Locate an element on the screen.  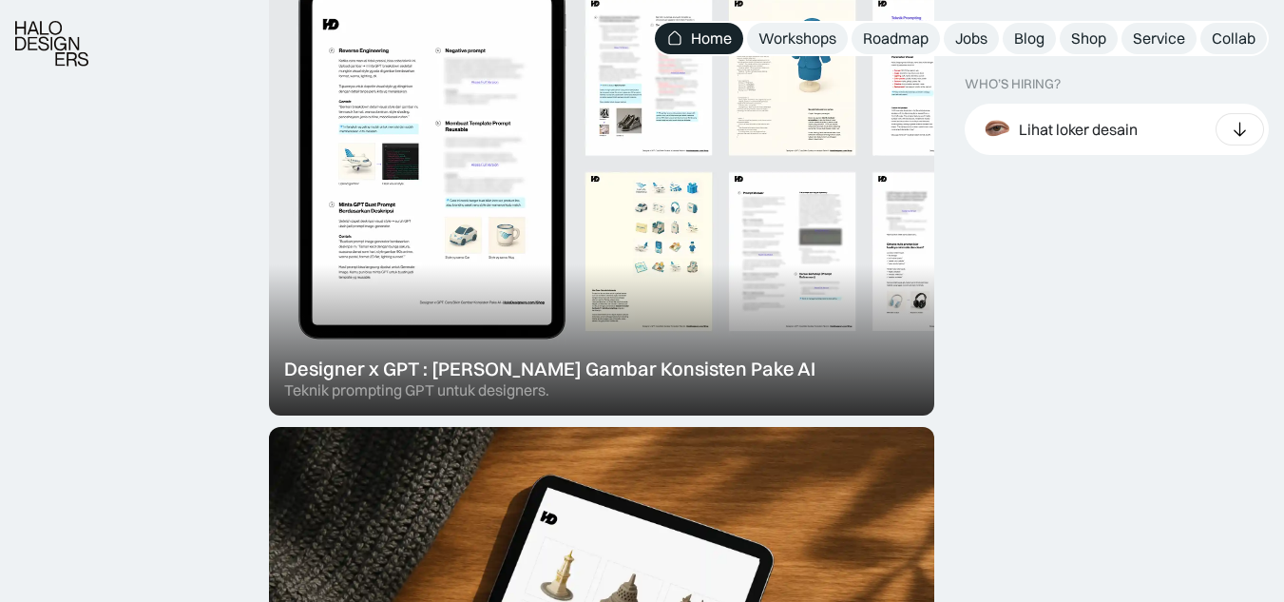
div: Lihat loker desain is located at coordinates (1078, 128).